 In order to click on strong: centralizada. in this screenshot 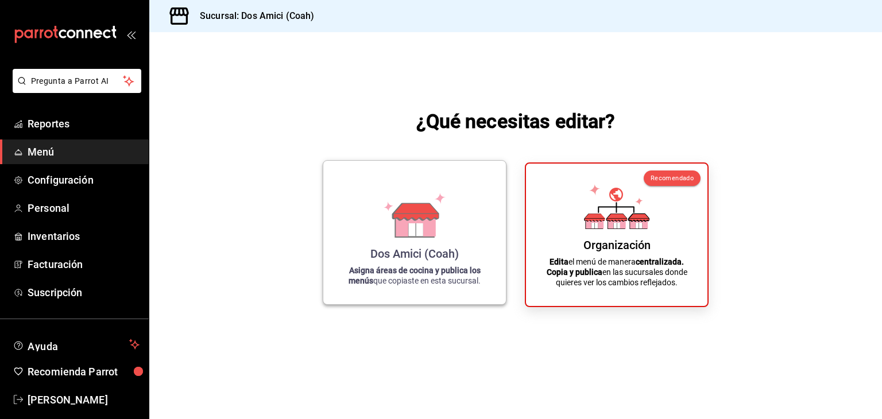, I will do `click(660, 262)`.